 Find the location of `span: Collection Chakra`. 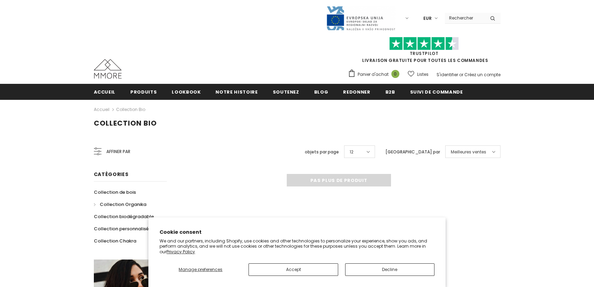

span: Collection Chakra is located at coordinates (115, 241).